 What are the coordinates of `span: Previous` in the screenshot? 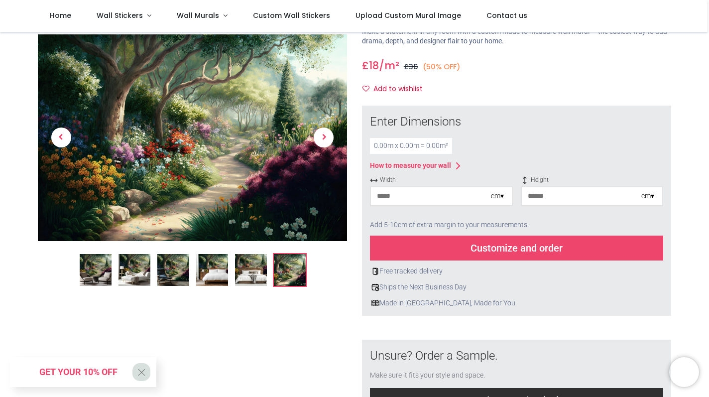 It's located at (61, 137).